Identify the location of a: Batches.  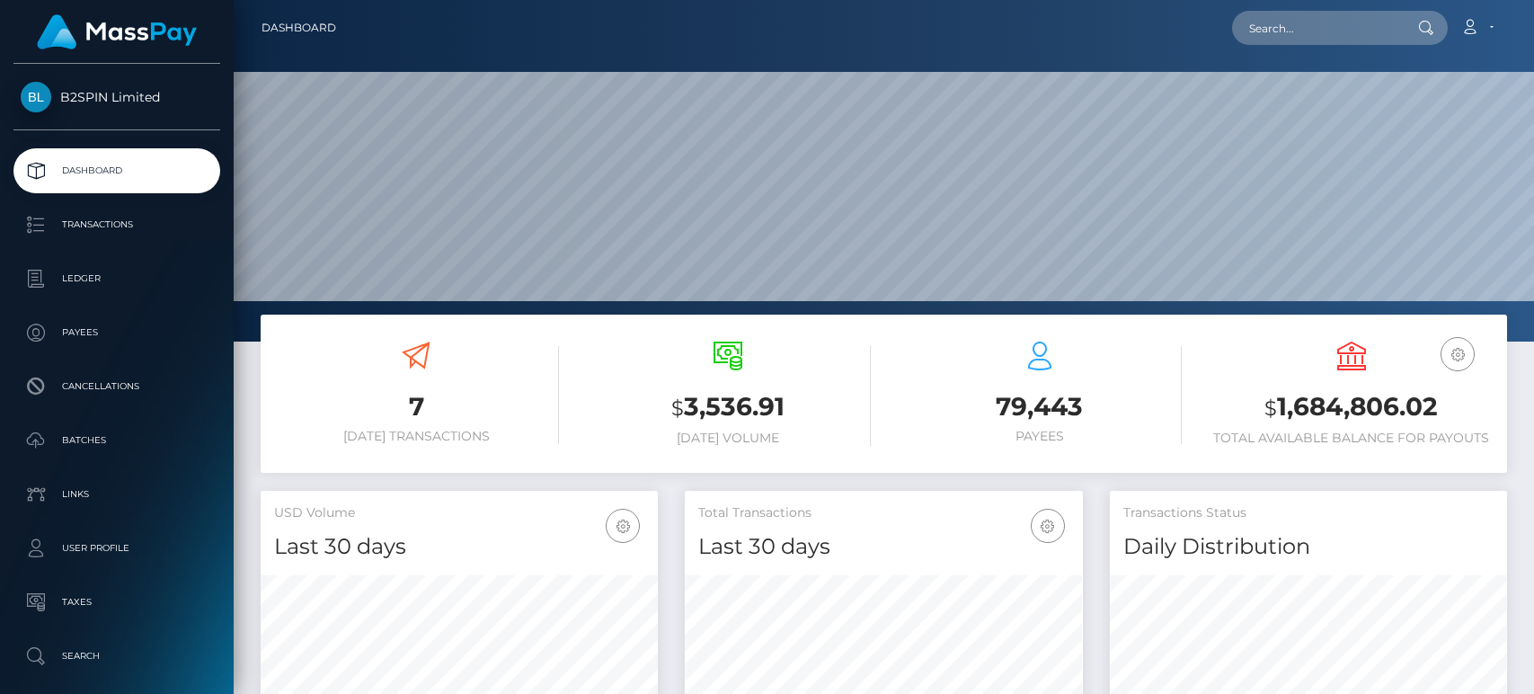
(117, 440).